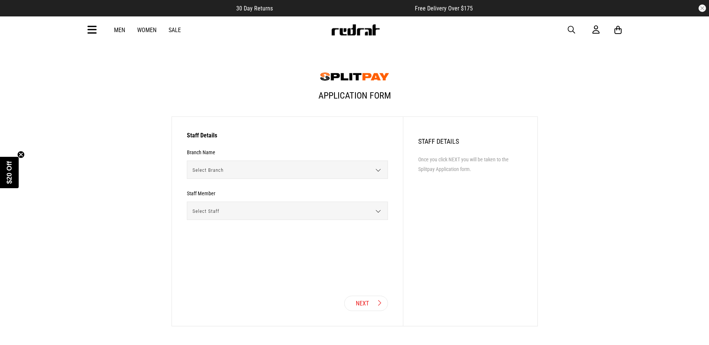 The image size is (709, 345). What do you see at coordinates (470, 141) in the screenshot?
I see `h2: Staff Details` at bounding box center [470, 141].